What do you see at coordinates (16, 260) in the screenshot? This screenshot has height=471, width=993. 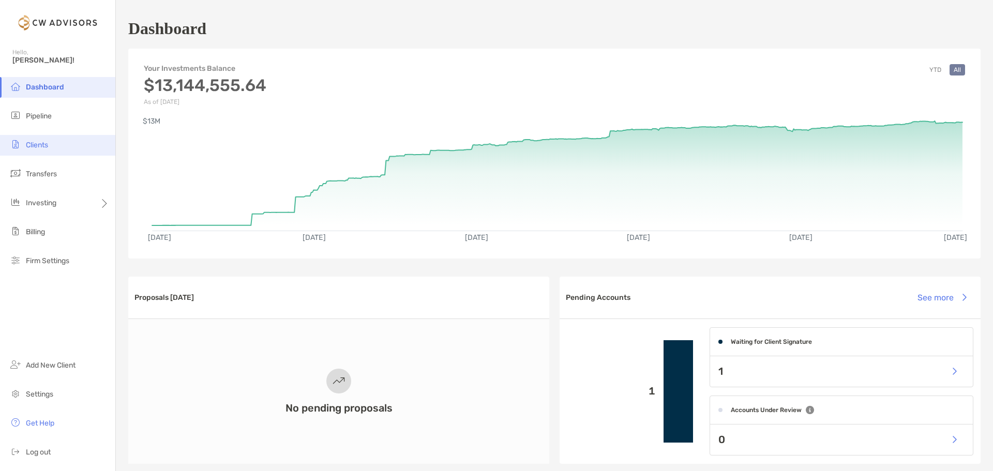 I see `img: firm-settings icon` at bounding box center [16, 260].